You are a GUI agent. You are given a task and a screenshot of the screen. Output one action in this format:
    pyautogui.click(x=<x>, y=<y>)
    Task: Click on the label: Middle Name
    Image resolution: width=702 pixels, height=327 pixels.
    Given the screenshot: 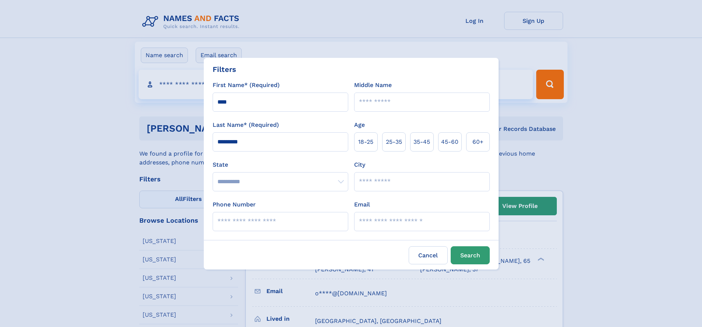 What is the action you would take?
    pyautogui.click(x=373, y=85)
    